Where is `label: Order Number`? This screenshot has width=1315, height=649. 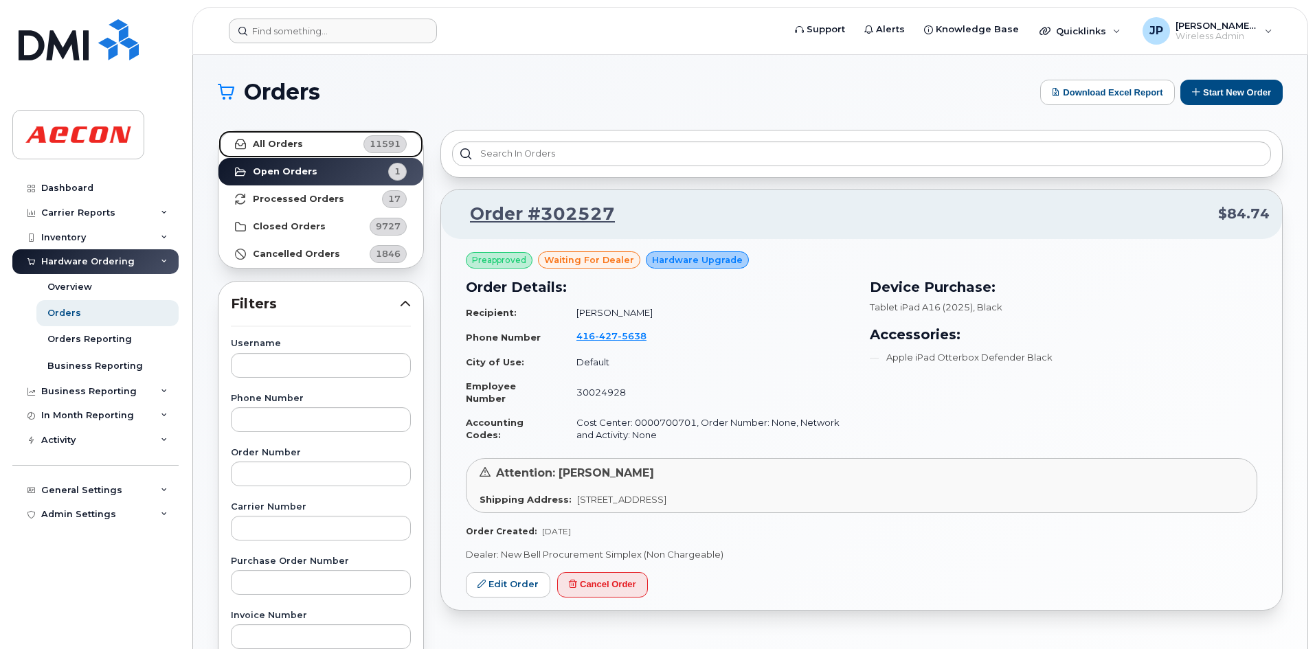 label: Order Number is located at coordinates (321, 453).